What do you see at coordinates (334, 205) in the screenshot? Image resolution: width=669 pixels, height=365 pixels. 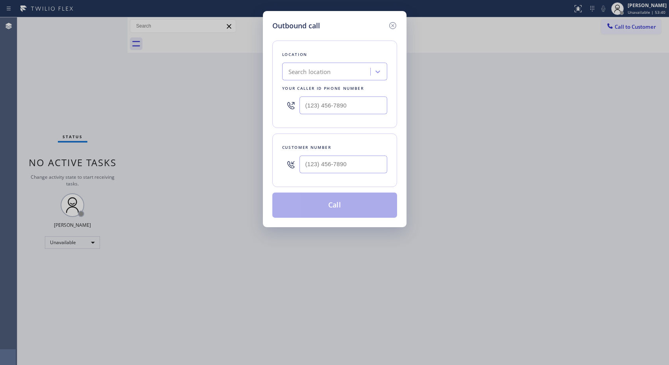 I see `button: Call` at bounding box center [334, 205].